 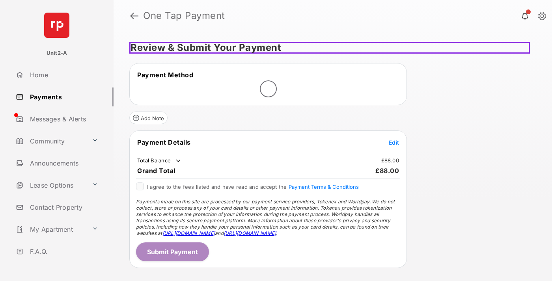 What do you see at coordinates (266, 217) in the screenshot?
I see `span: Payments made on this site are processed by our payment service providers, Tokenex and Worldpay. ...` at bounding box center [266, 217].